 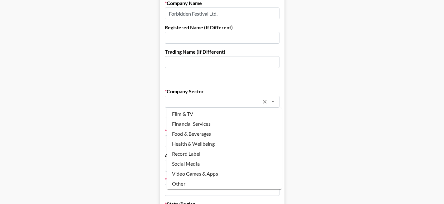 I want to click on button: Close, so click(x=273, y=101).